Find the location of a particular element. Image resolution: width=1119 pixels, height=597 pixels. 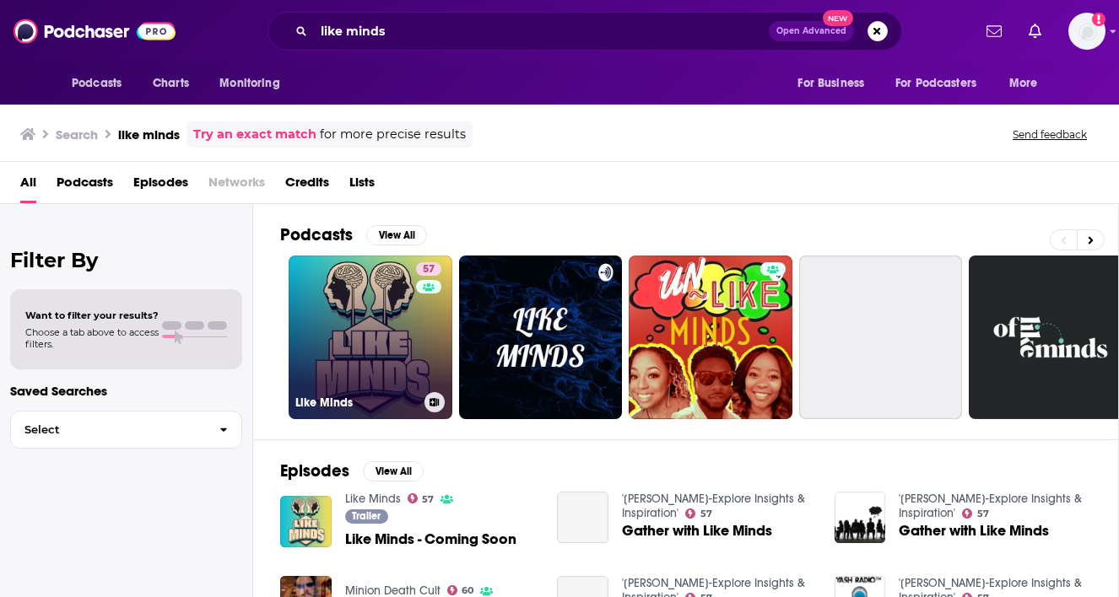

div: Search podcasts, credits, & more... is located at coordinates (585, 31).